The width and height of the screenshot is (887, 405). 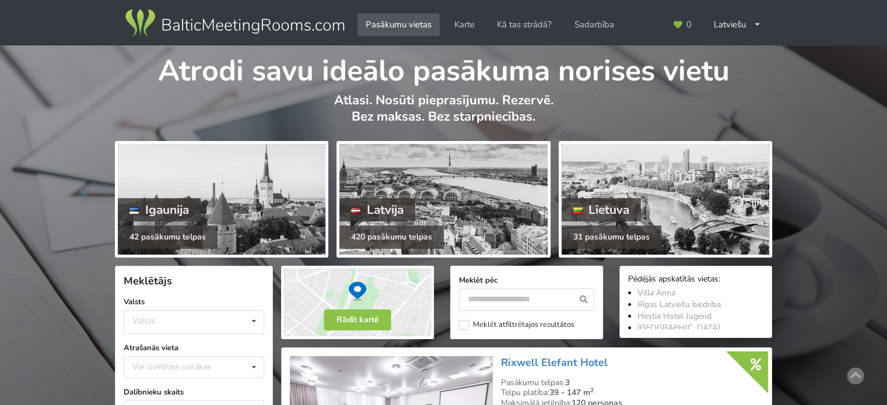 What do you see at coordinates (183, 367) in the screenshot?
I see `div: Var izvēlēties vairākas` at bounding box center [183, 367].